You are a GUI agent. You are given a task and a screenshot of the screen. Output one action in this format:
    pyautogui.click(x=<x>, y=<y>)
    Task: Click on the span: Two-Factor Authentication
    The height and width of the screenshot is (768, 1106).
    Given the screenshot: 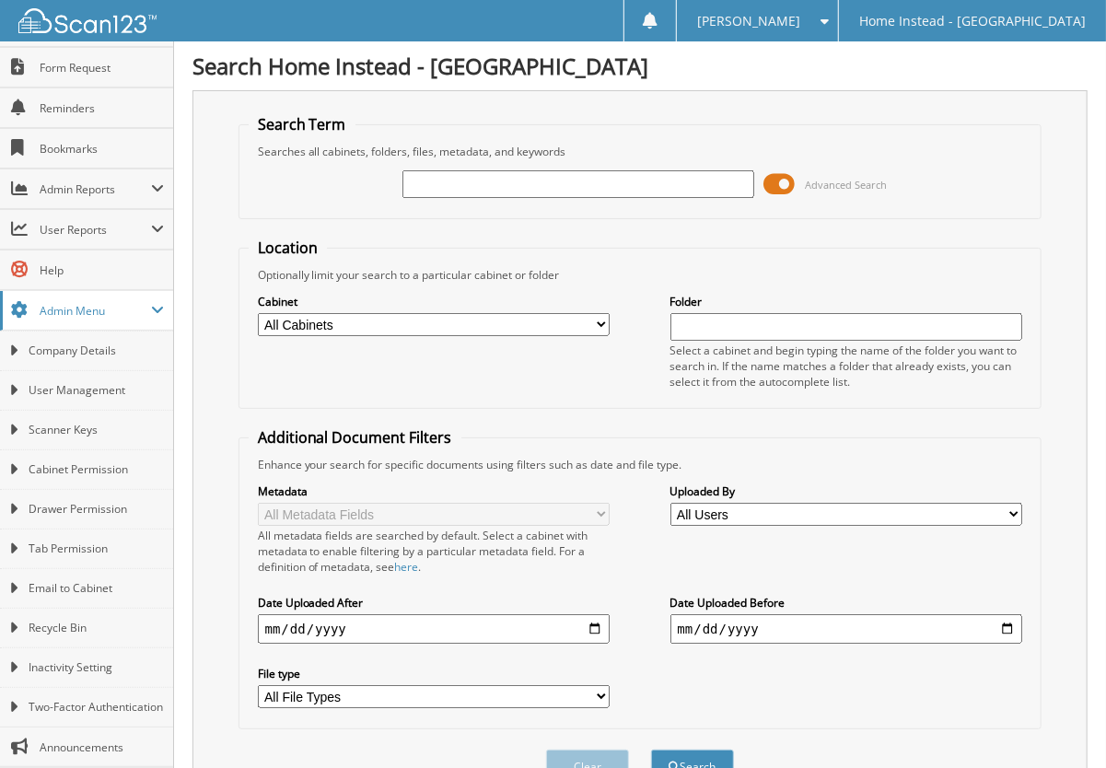 What is the action you would take?
    pyautogui.click(x=96, y=707)
    